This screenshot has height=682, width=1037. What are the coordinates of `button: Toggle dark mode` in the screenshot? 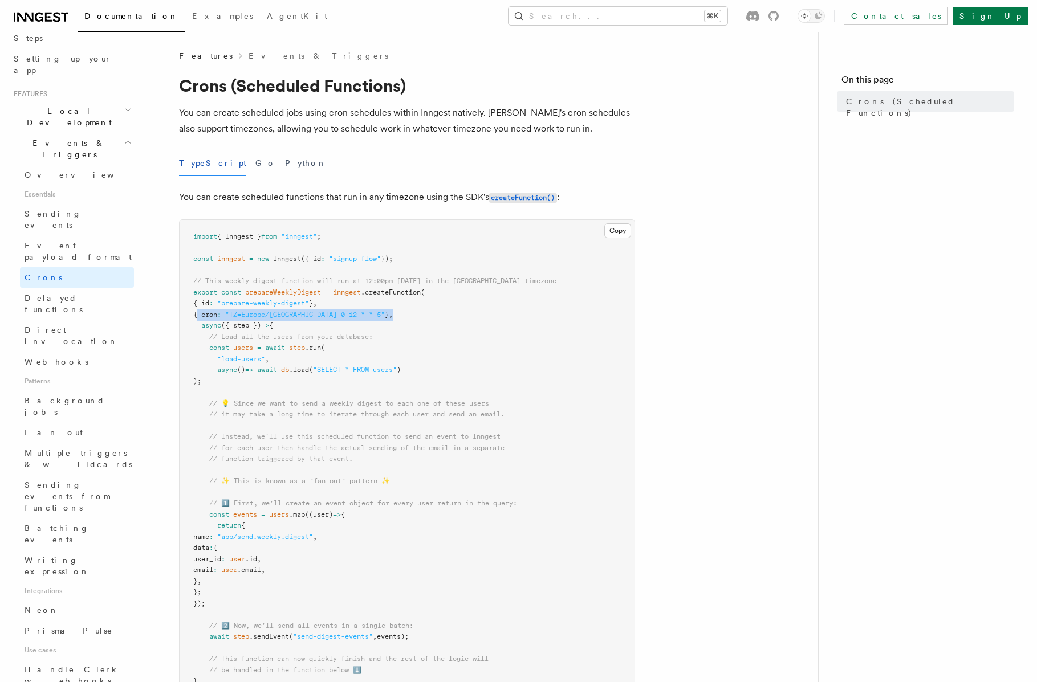 It's located at (811, 16).